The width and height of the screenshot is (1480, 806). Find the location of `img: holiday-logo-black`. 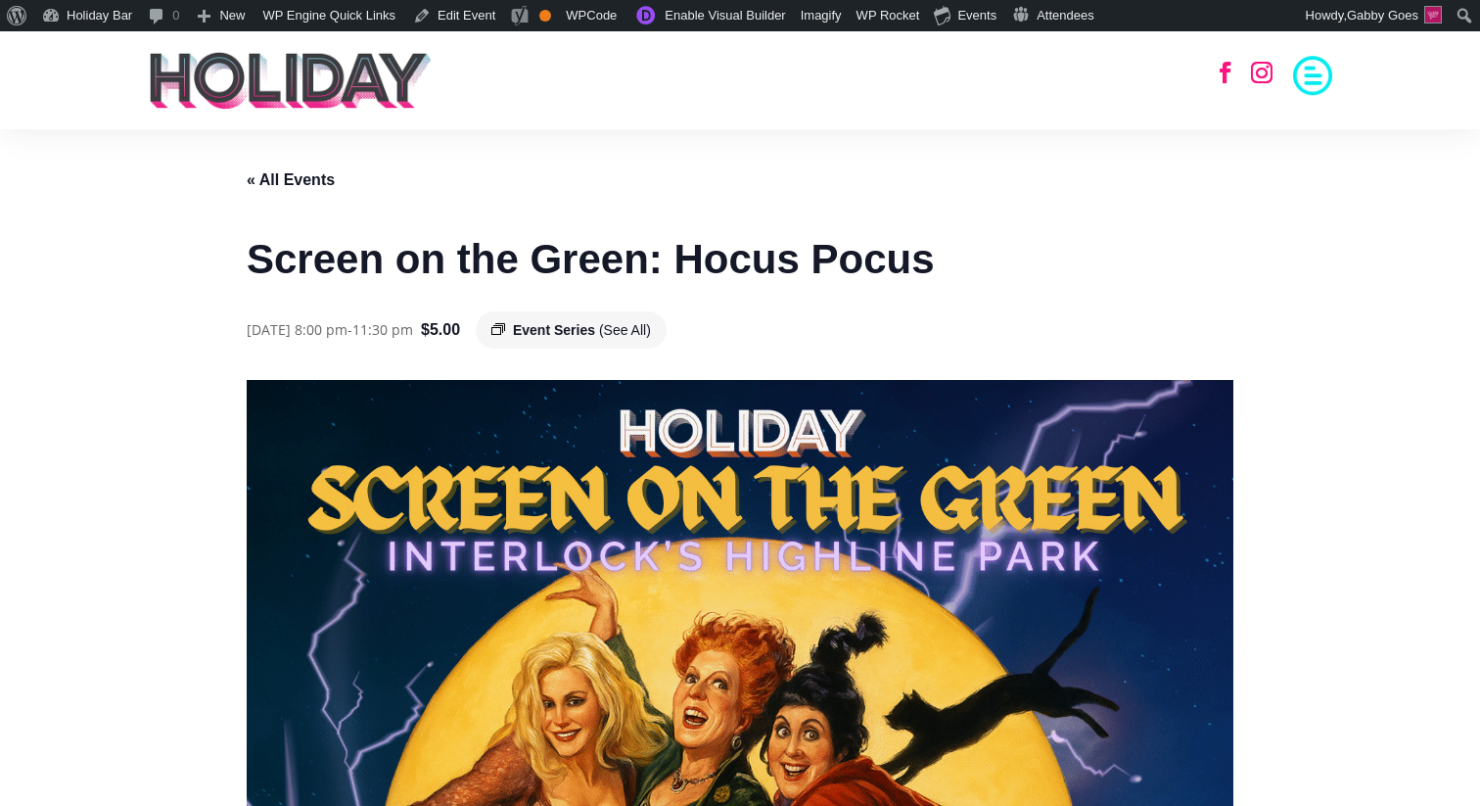

img: holiday-logo-black is located at coordinates (290, 80).